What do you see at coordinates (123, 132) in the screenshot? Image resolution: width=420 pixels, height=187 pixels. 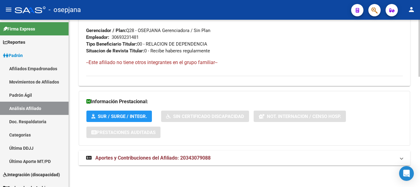 I see `button: Prestaciones Auditadas` at bounding box center [123, 132].